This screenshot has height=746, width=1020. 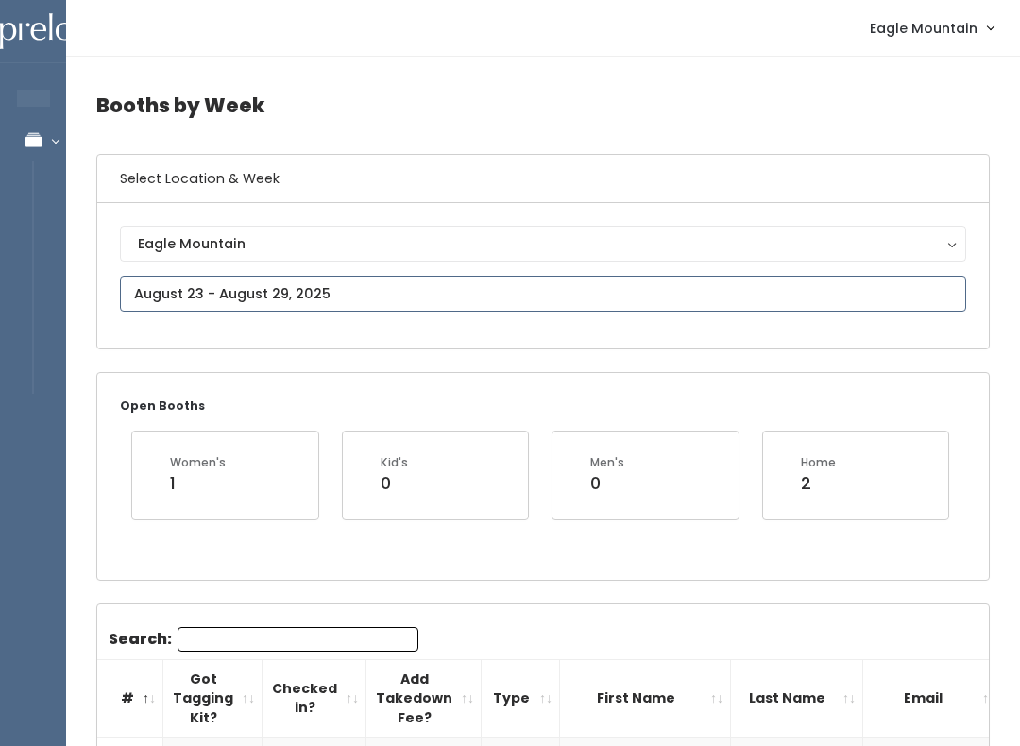 I want to click on div: 1, so click(x=197, y=484).